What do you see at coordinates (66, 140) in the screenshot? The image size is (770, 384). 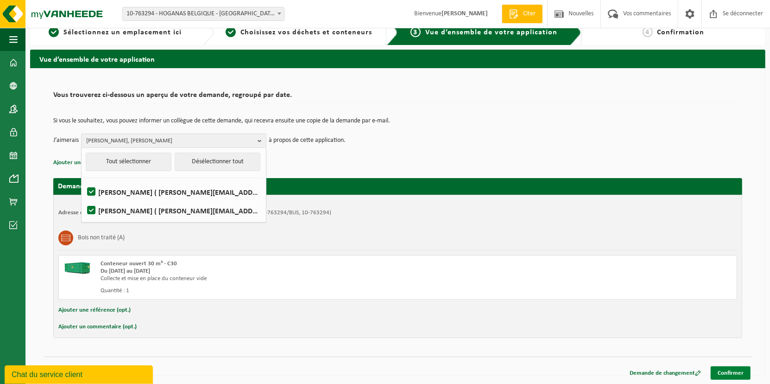 I see `p: J’aimerais` at bounding box center [66, 140].